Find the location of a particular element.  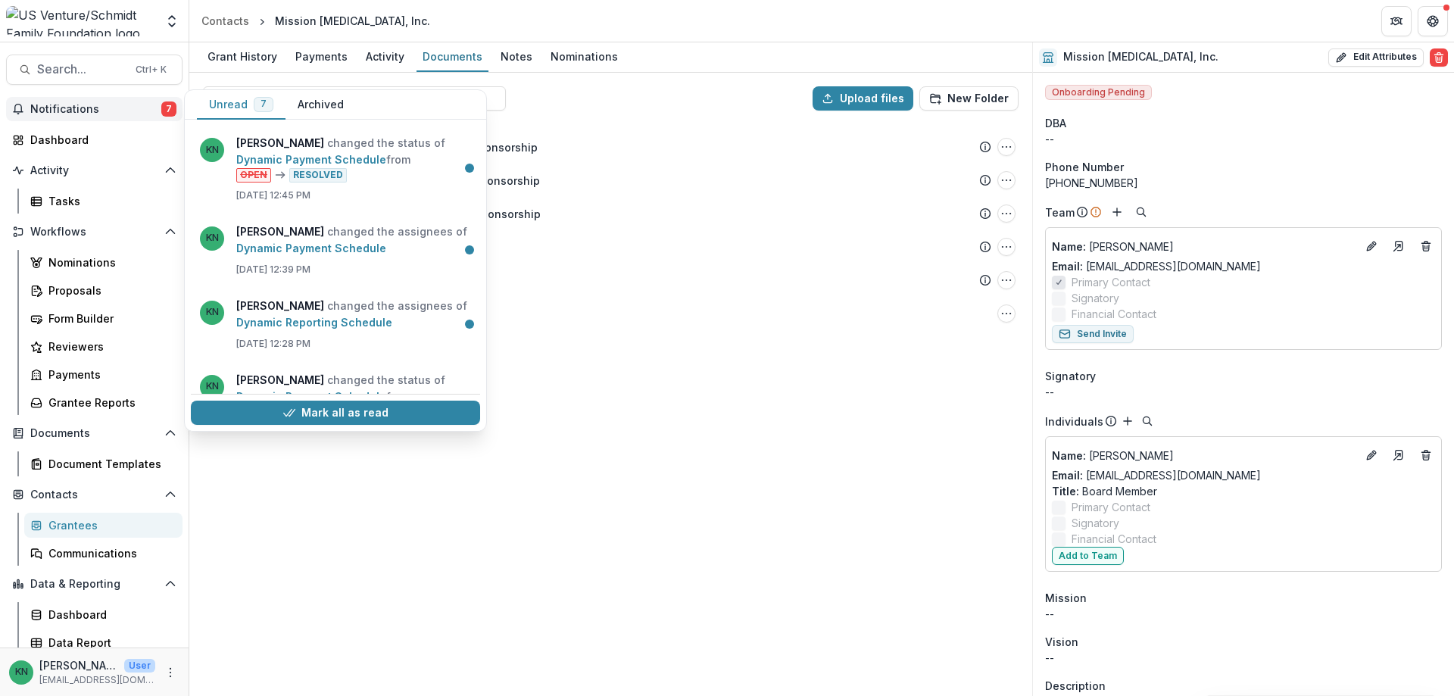

a: Grantee Reports is located at coordinates (103, 402).